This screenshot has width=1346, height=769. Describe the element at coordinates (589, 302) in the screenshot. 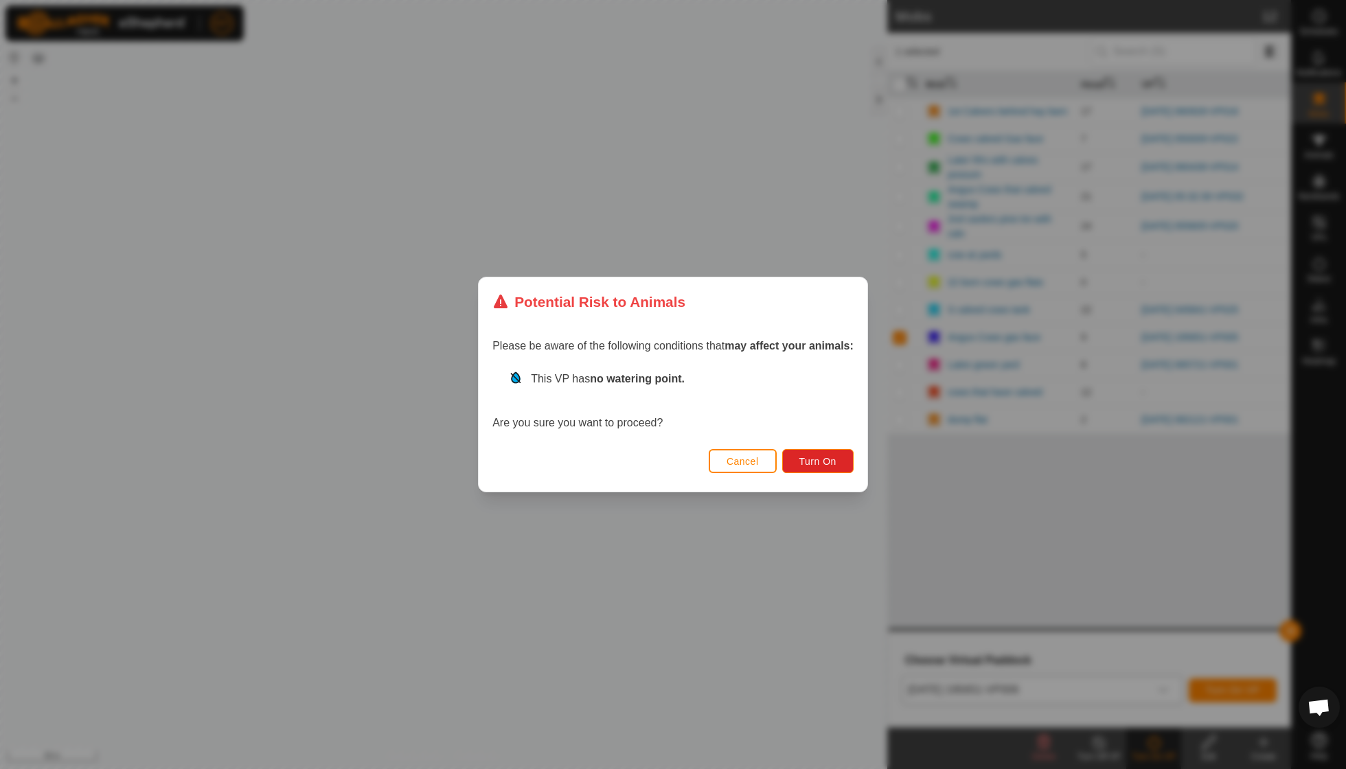

I see `div: Potential Risk to Animals` at that location.